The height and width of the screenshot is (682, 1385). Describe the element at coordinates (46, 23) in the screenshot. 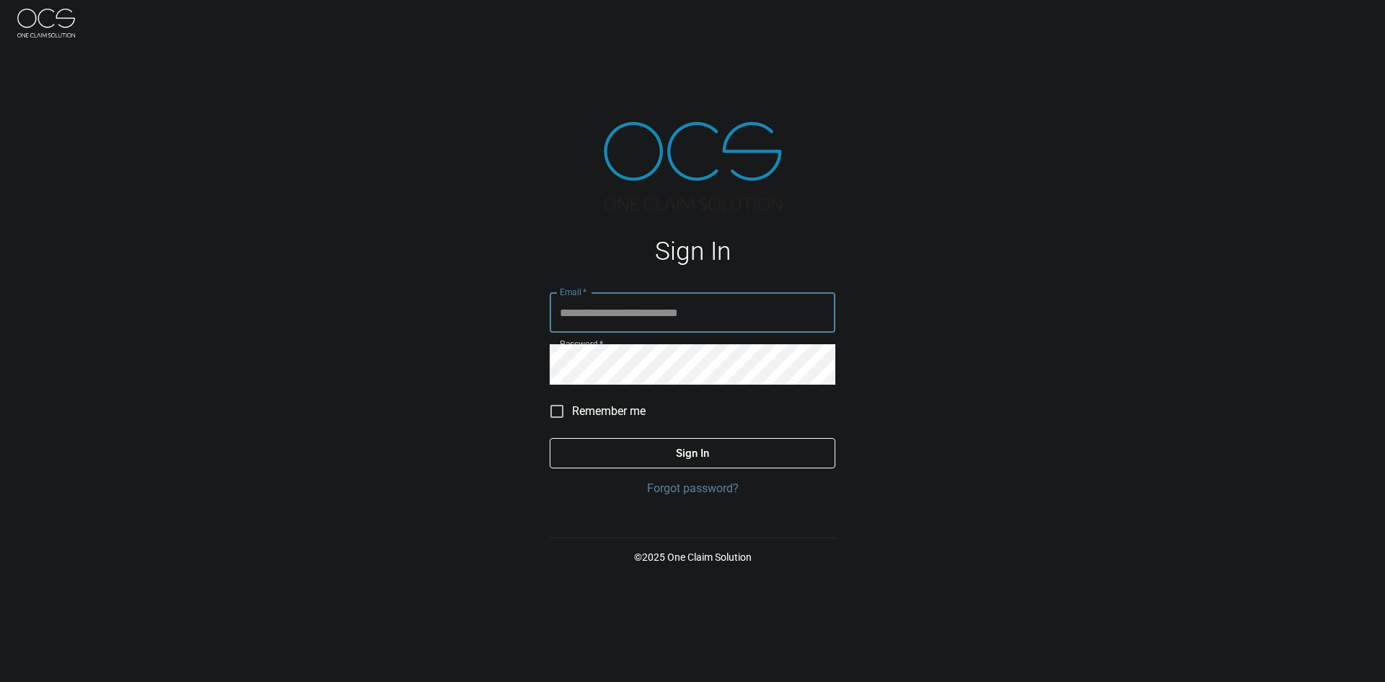

I see `img: ocs-logo-white-transparent.png` at that location.